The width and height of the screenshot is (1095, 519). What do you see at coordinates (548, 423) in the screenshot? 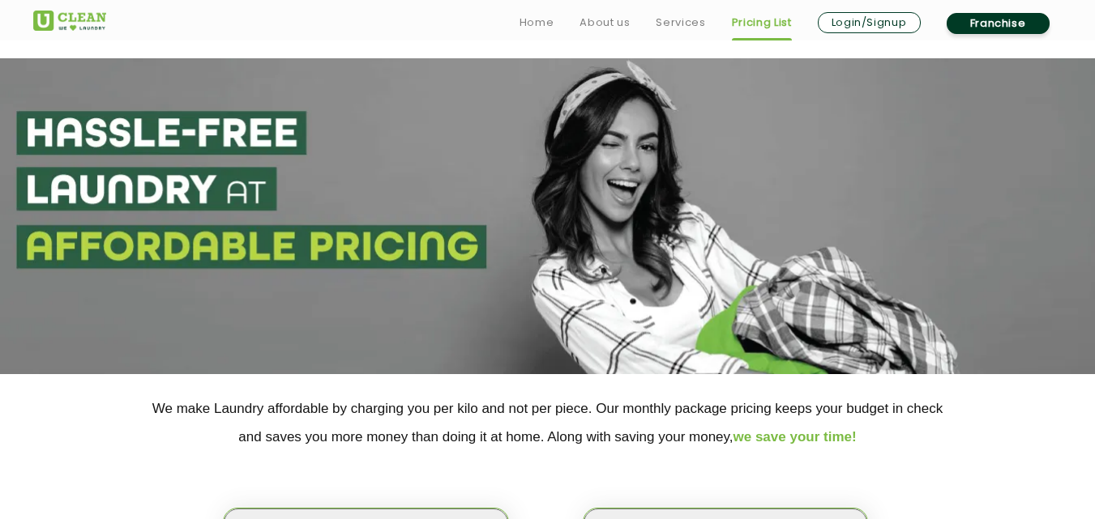
I see `p: We make Laundry affordable by charging you per kilo and not per piece. Our monthly package pricin...` at bounding box center [548, 423].